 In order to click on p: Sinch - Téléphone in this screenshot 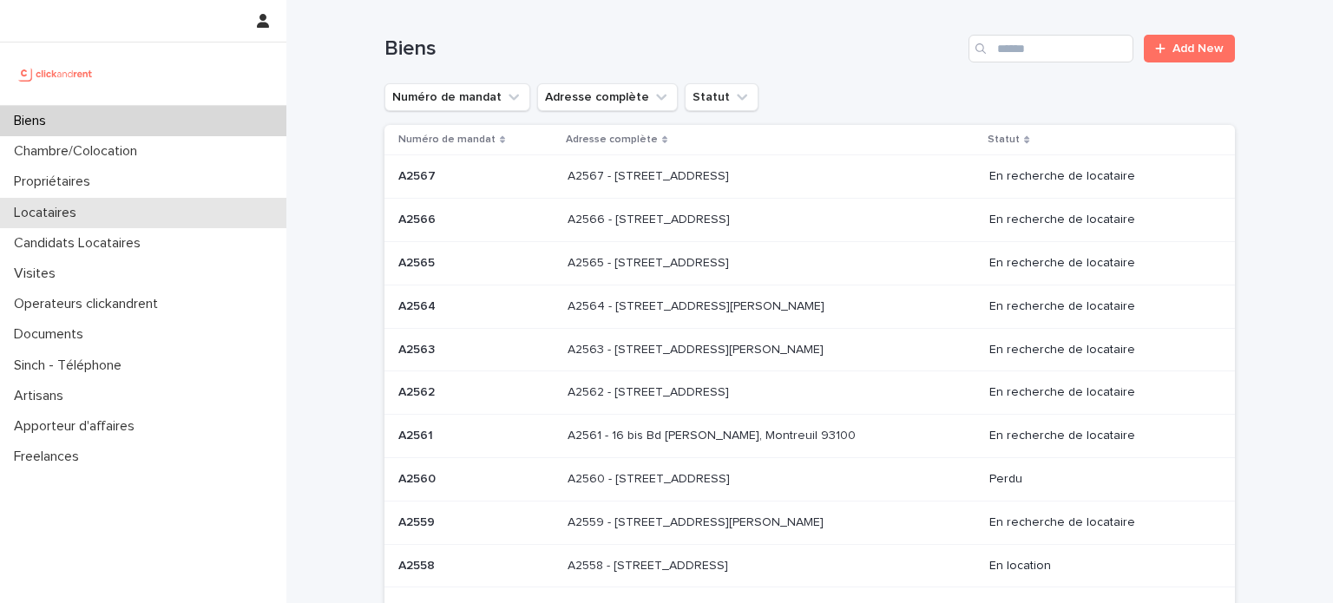, I will do `click(71, 365)`.